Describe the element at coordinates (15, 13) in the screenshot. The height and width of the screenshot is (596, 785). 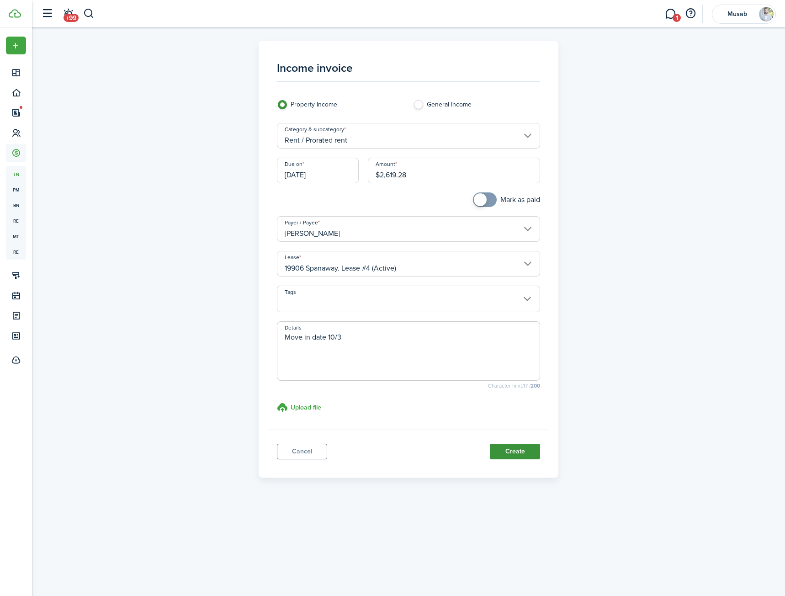
I see `img: TenantCloud` at that location.